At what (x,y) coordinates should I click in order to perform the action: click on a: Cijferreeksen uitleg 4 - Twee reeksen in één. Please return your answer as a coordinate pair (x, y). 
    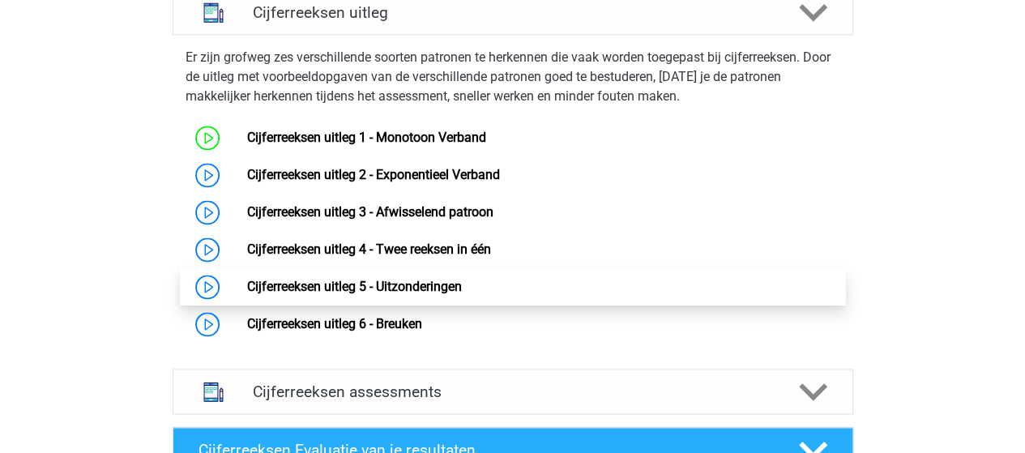
    Looking at the image, I should click on (369, 249).